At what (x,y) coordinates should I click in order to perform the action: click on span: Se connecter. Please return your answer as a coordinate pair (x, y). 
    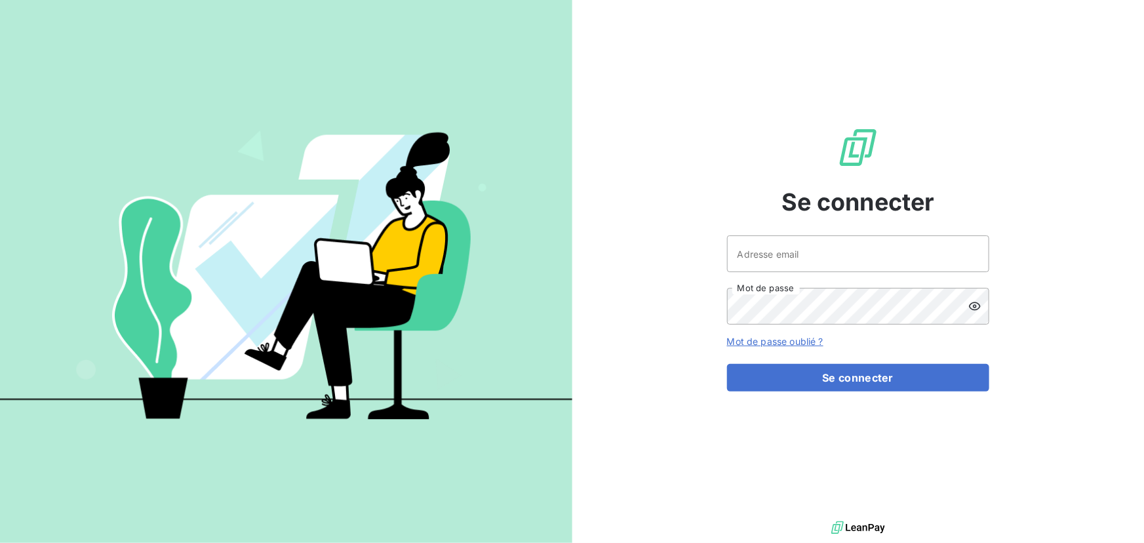
    Looking at the image, I should click on (858, 202).